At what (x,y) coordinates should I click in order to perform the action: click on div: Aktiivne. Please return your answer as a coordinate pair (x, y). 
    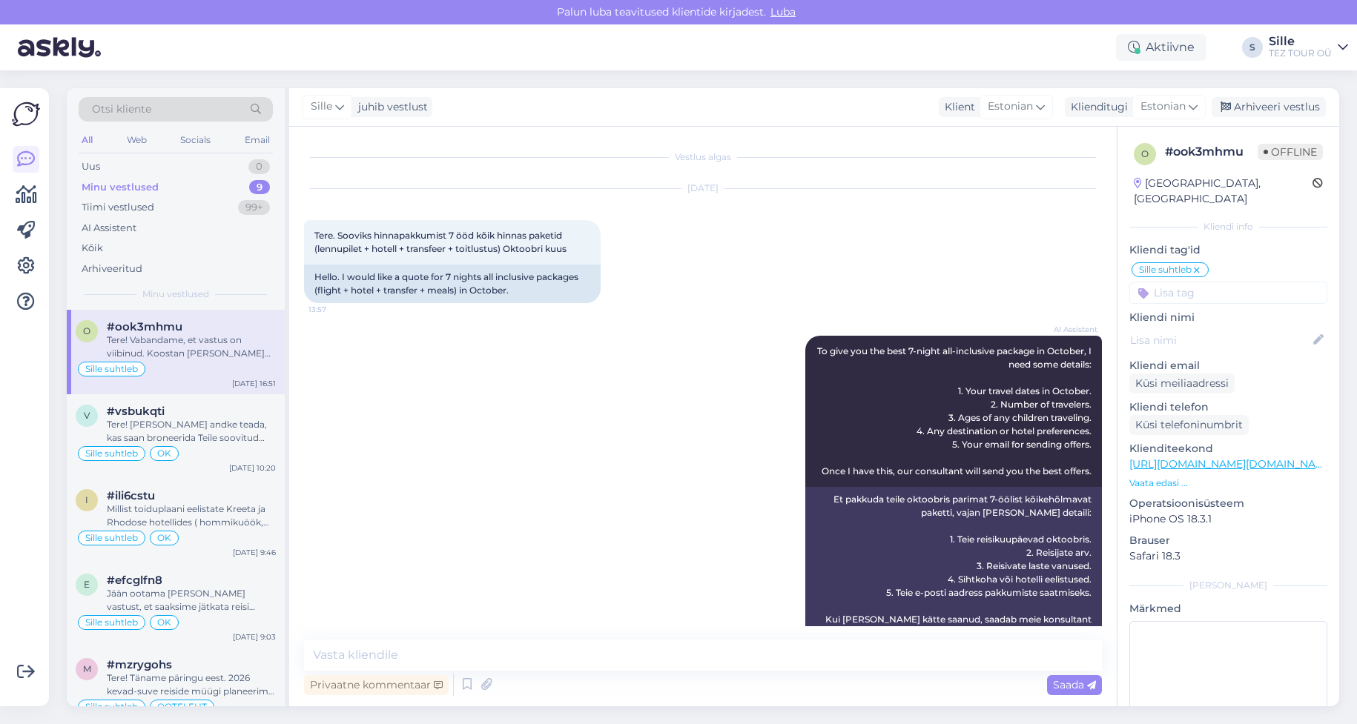
    Looking at the image, I should click on (1161, 47).